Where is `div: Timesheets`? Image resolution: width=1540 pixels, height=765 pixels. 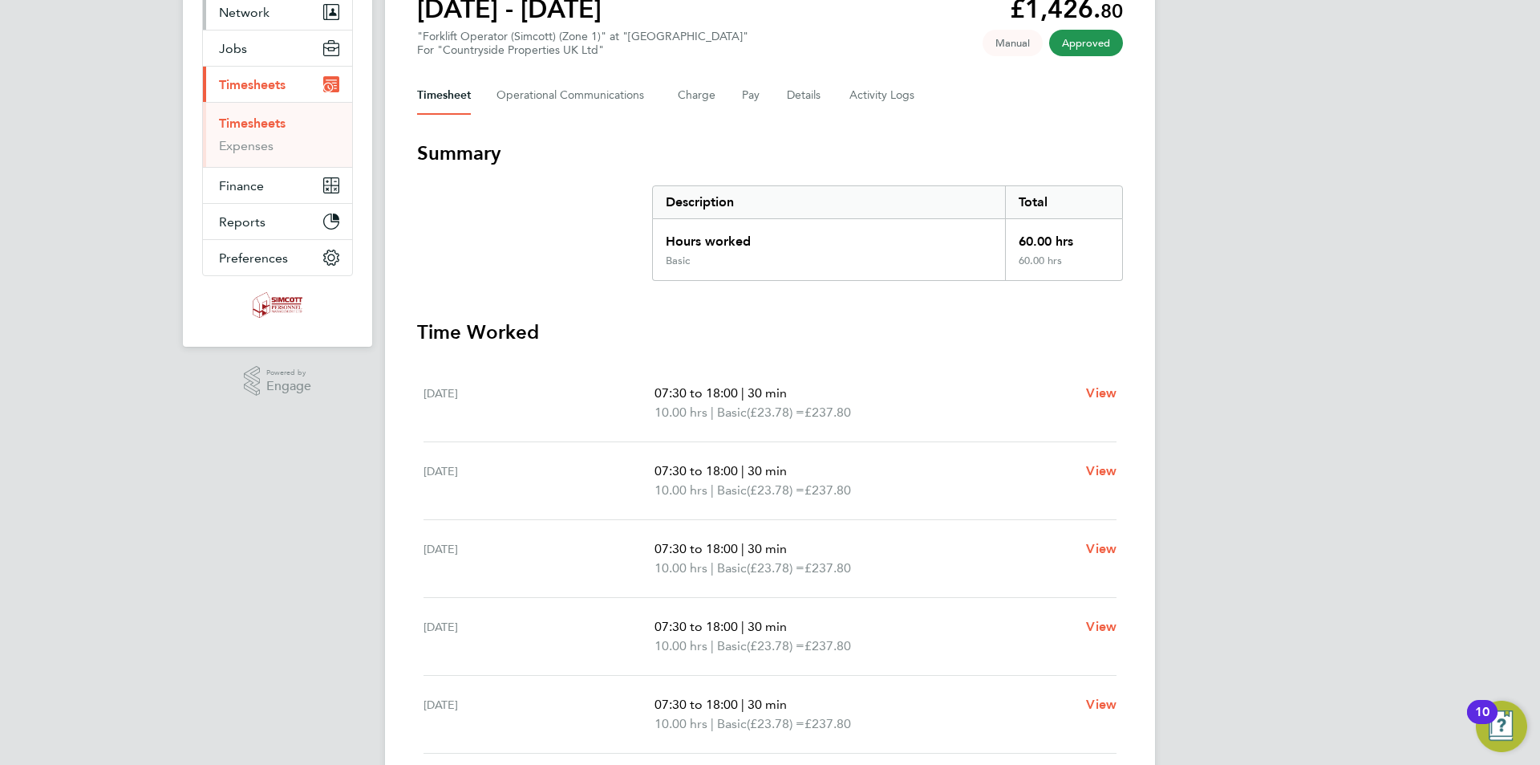
div: Timesheets is located at coordinates (278, 134).